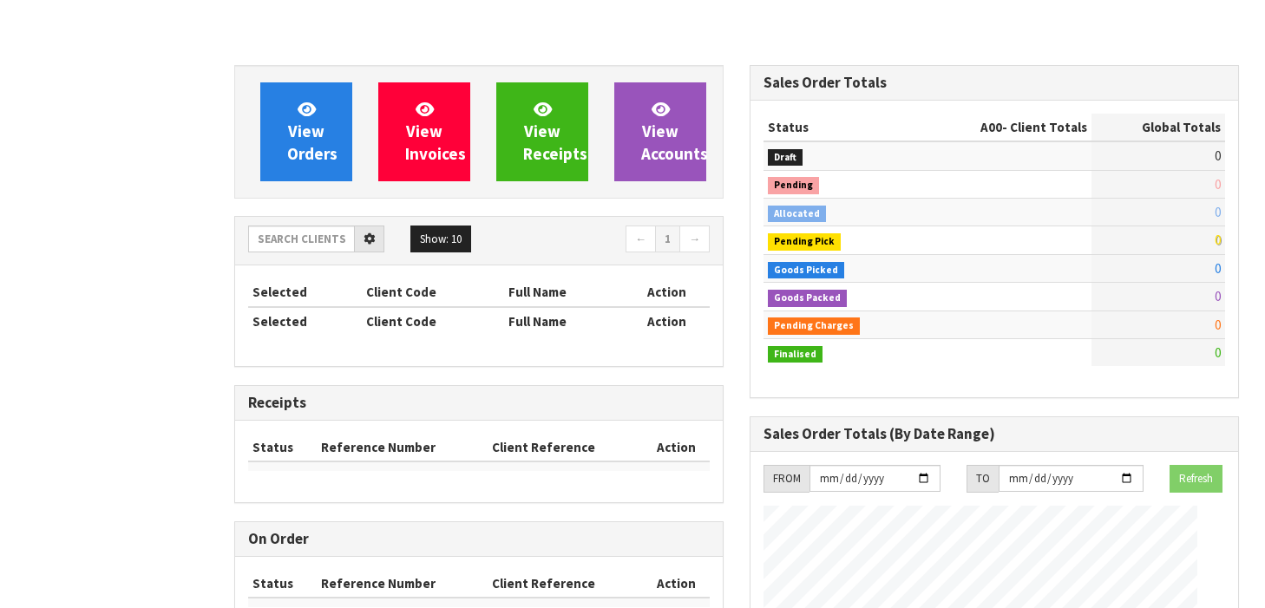  Describe the element at coordinates (601, 240) in the screenshot. I see `nav: Page navigation` at that location.